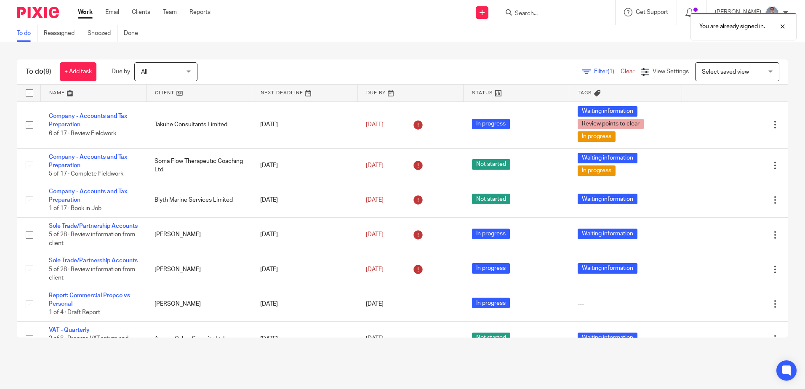 The width and height of the screenshot is (805, 389). I want to click on a: To do, so click(27, 33).